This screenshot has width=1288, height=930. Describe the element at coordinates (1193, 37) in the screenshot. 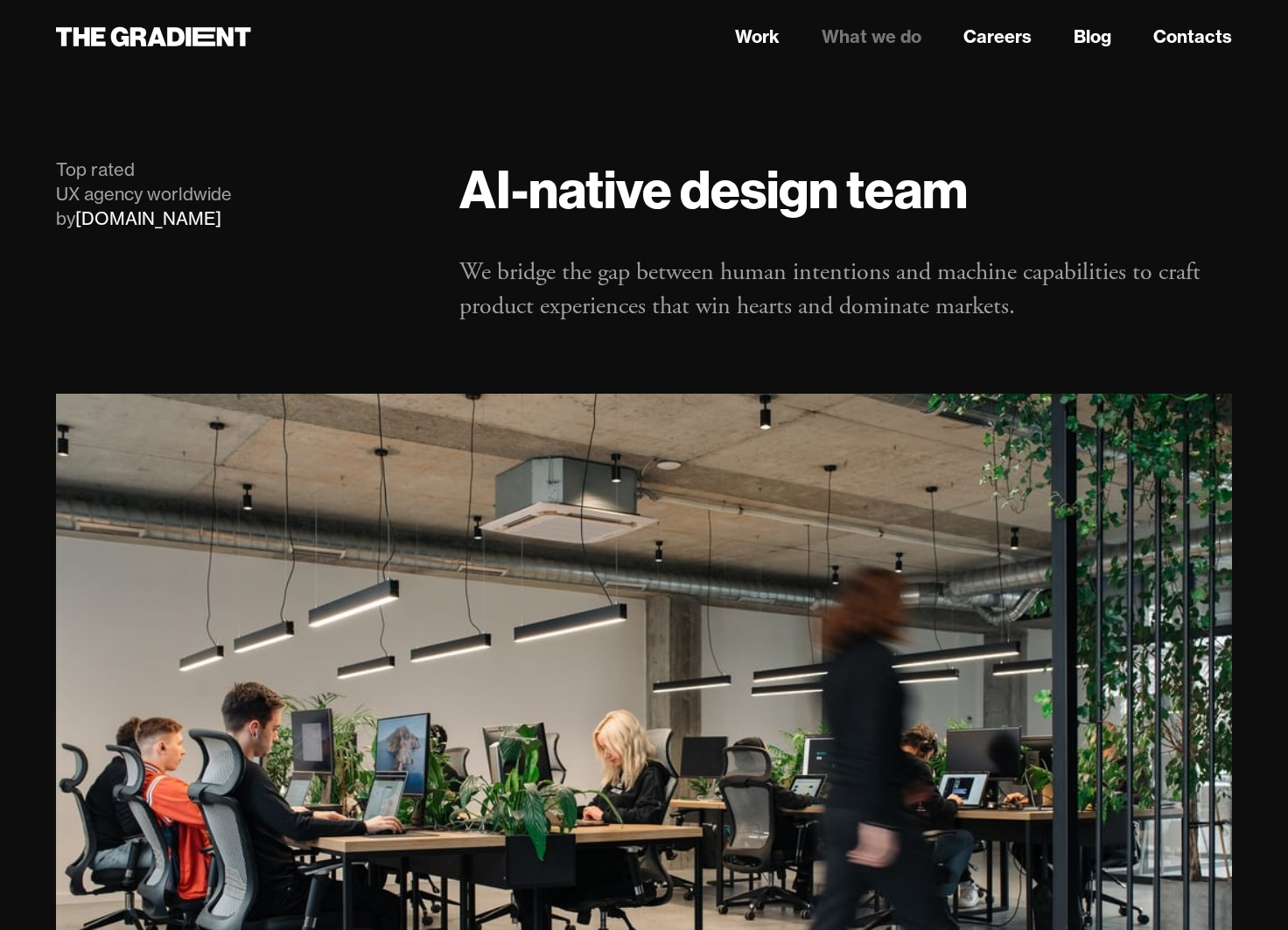

I see `a: Contacts` at that location.